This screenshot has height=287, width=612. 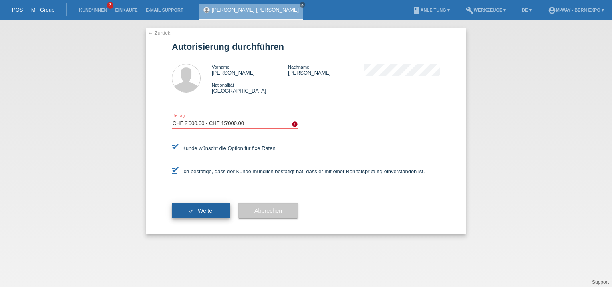 What do you see at coordinates (201, 211) in the screenshot?
I see `button: check Weiter` at bounding box center [201, 211].